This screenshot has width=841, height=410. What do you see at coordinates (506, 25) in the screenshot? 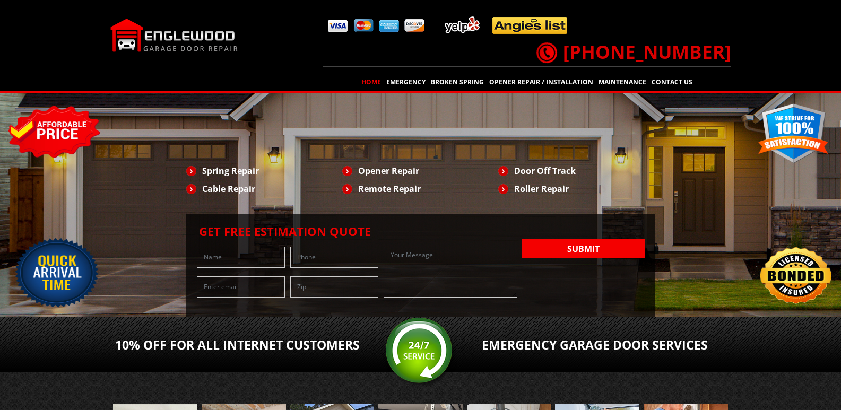
I see `img: add.png` at bounding box center [506, 25].